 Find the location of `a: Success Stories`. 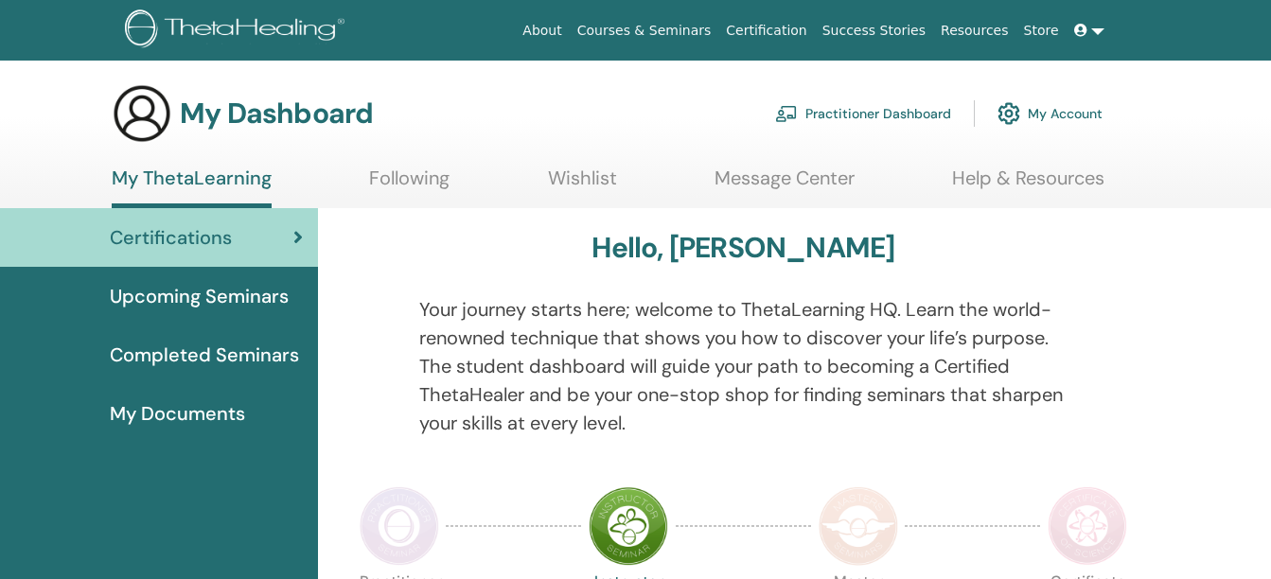

a: Success Stories is located at coordinates (873, 30).